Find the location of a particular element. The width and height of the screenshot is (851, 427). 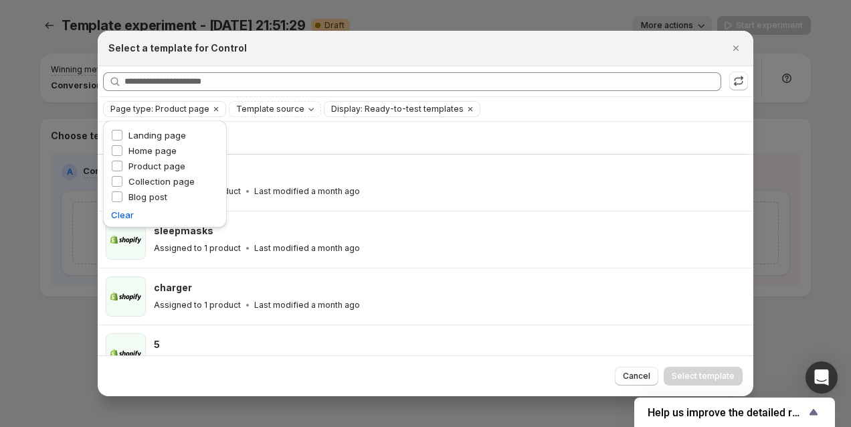

span: Product page is located at coordinates (157, 166).